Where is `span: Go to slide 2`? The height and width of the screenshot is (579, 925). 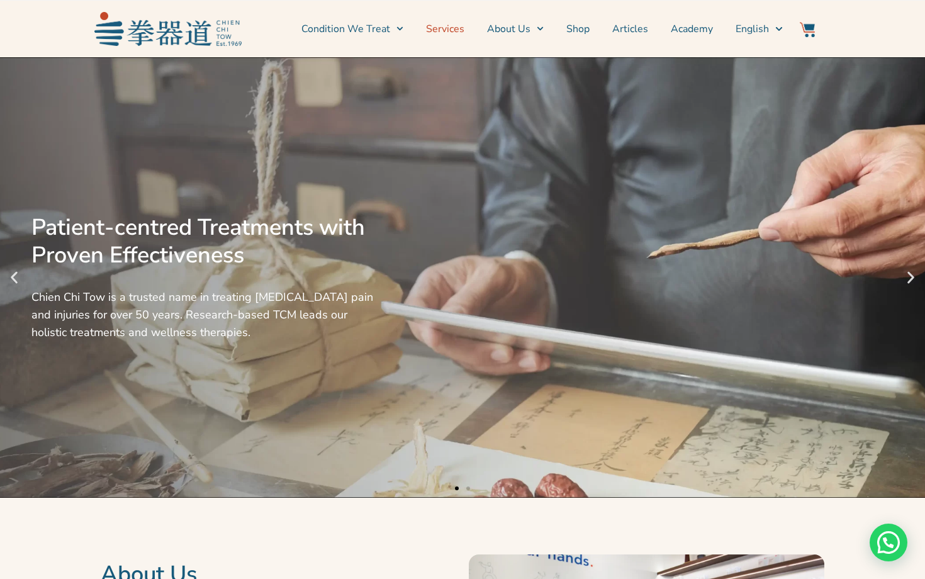 span: Go to slide 2 is located at coordinates (468, 488).